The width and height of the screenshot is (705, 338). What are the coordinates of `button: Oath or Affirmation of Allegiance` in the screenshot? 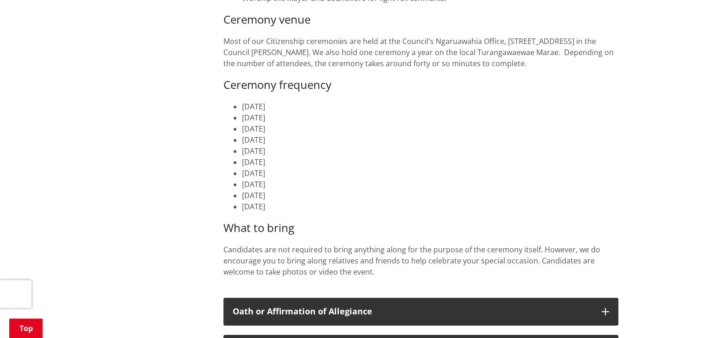 It's located at (421, 312).